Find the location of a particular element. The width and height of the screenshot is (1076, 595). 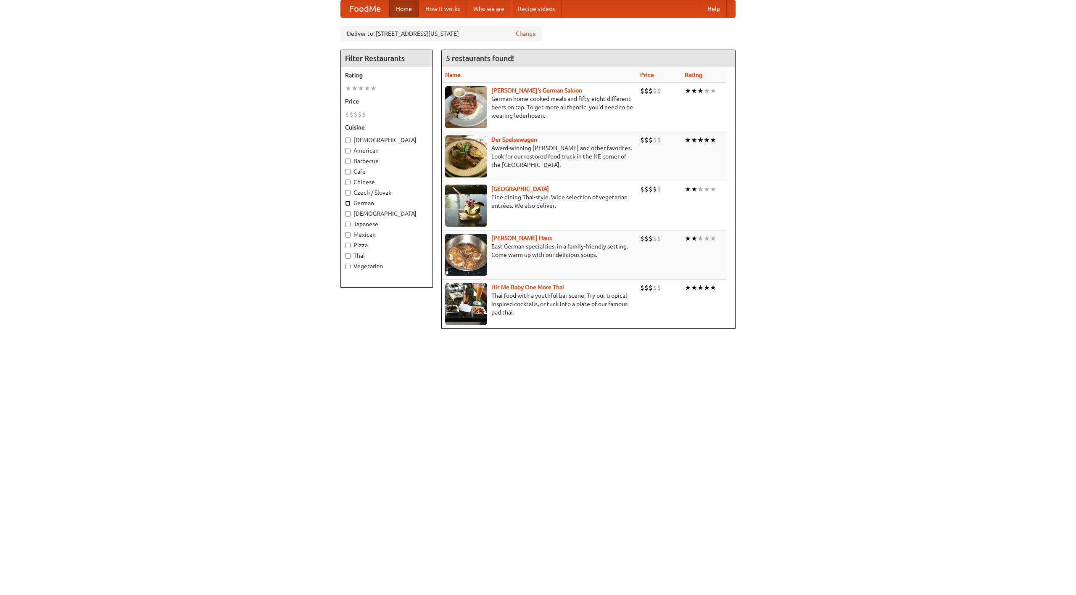

a: Change is located at coordinates (526, 34).